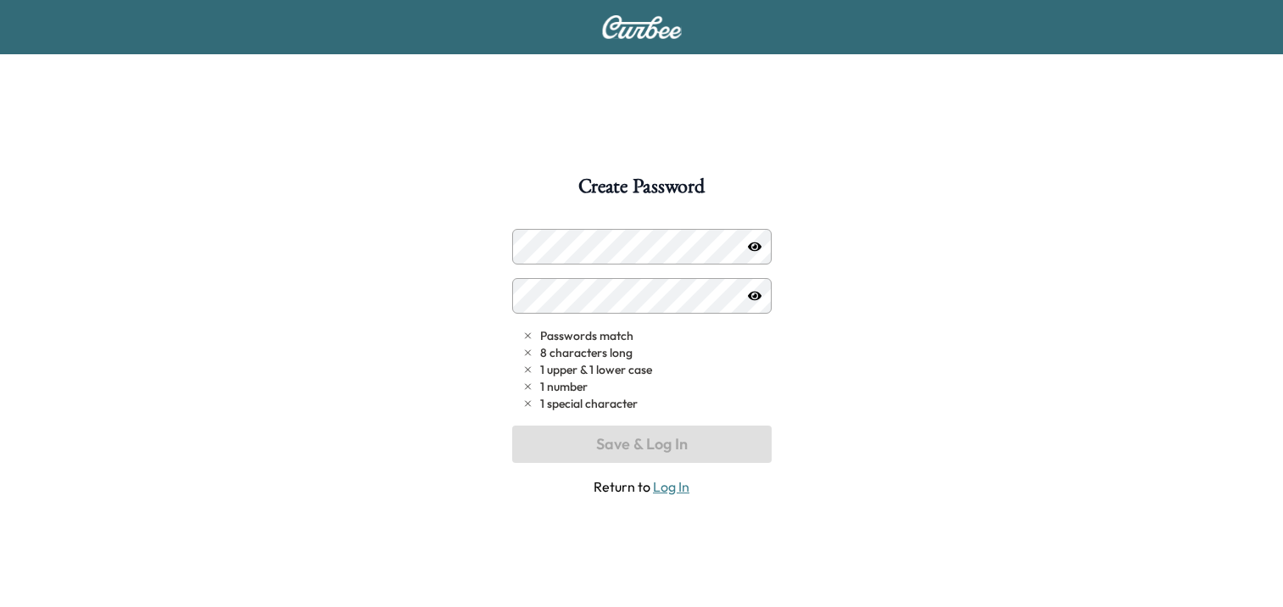 The height and width of the screenshot is (607, 1283). Describe the element at coordinates (564, 387) in the screenshot. I see `span: 1 number` at that location.